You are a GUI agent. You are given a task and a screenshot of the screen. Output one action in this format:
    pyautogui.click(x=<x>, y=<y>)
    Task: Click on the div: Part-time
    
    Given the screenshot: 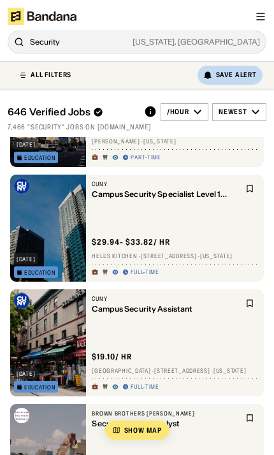 What is the action you would take?
    pyautogui.click(x=145, y=157)
    